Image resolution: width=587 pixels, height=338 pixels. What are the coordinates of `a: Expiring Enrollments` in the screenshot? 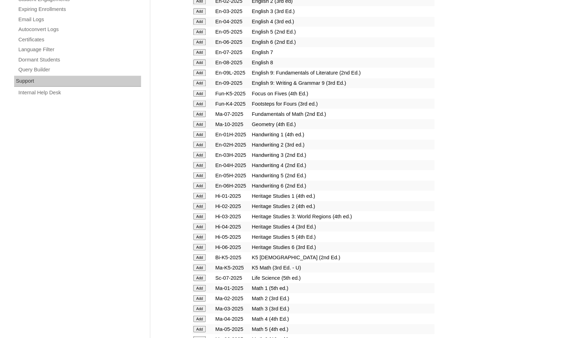 It's located at (79, 9).